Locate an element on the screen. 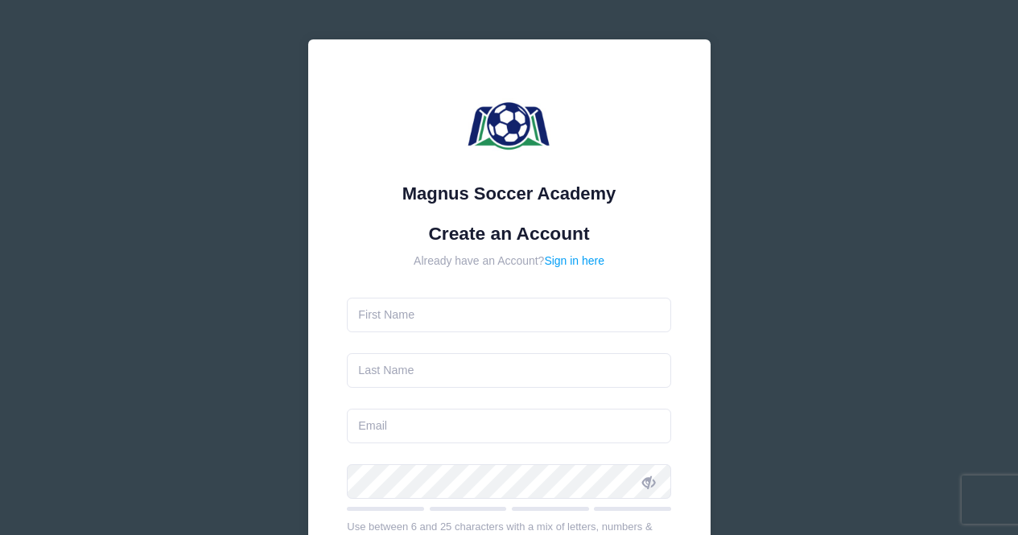  input: First Name is located at coordinates (509, 315).